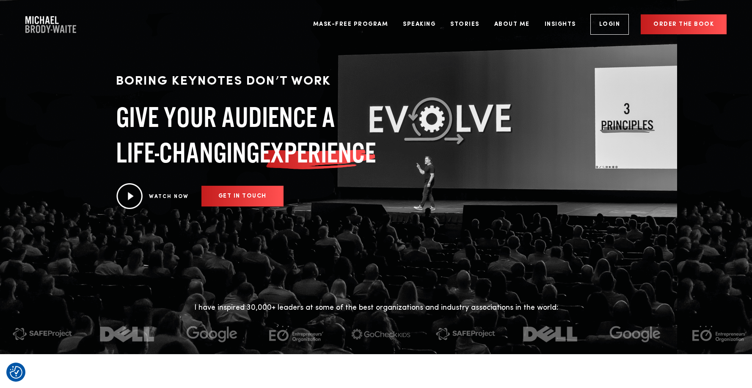 This screenshot has width=752, height=388. What do you see at coordinates (169, 197) in the screenshot?
I see `a: WATCH NOW` at bounding box center [169, 197].